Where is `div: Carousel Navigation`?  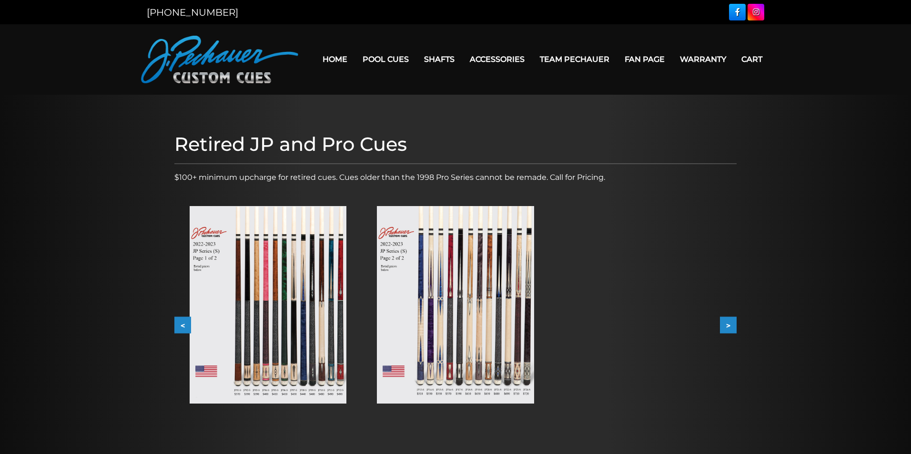
div: Carousel Navigation is located at coordinates (455, 325).